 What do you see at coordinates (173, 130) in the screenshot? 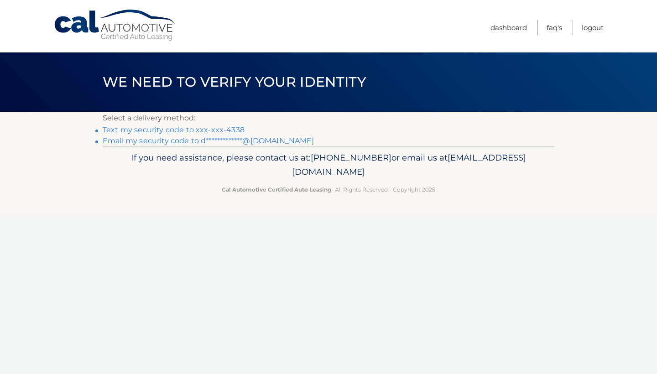
I see `a: Text my security code to xxx-xxx-4338` at bounding box center [173, 130].